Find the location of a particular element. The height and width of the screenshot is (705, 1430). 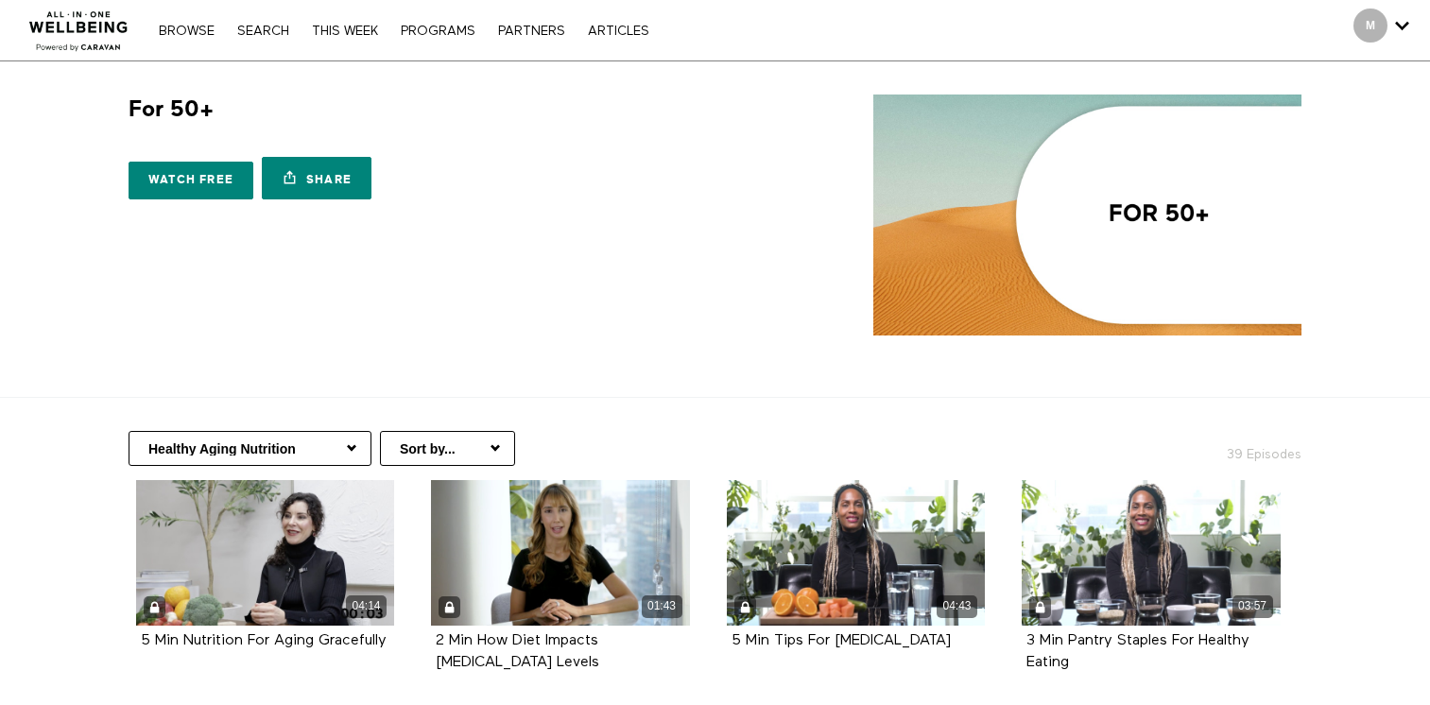

a: THIS WEEK is located at coordinates (345, 31).